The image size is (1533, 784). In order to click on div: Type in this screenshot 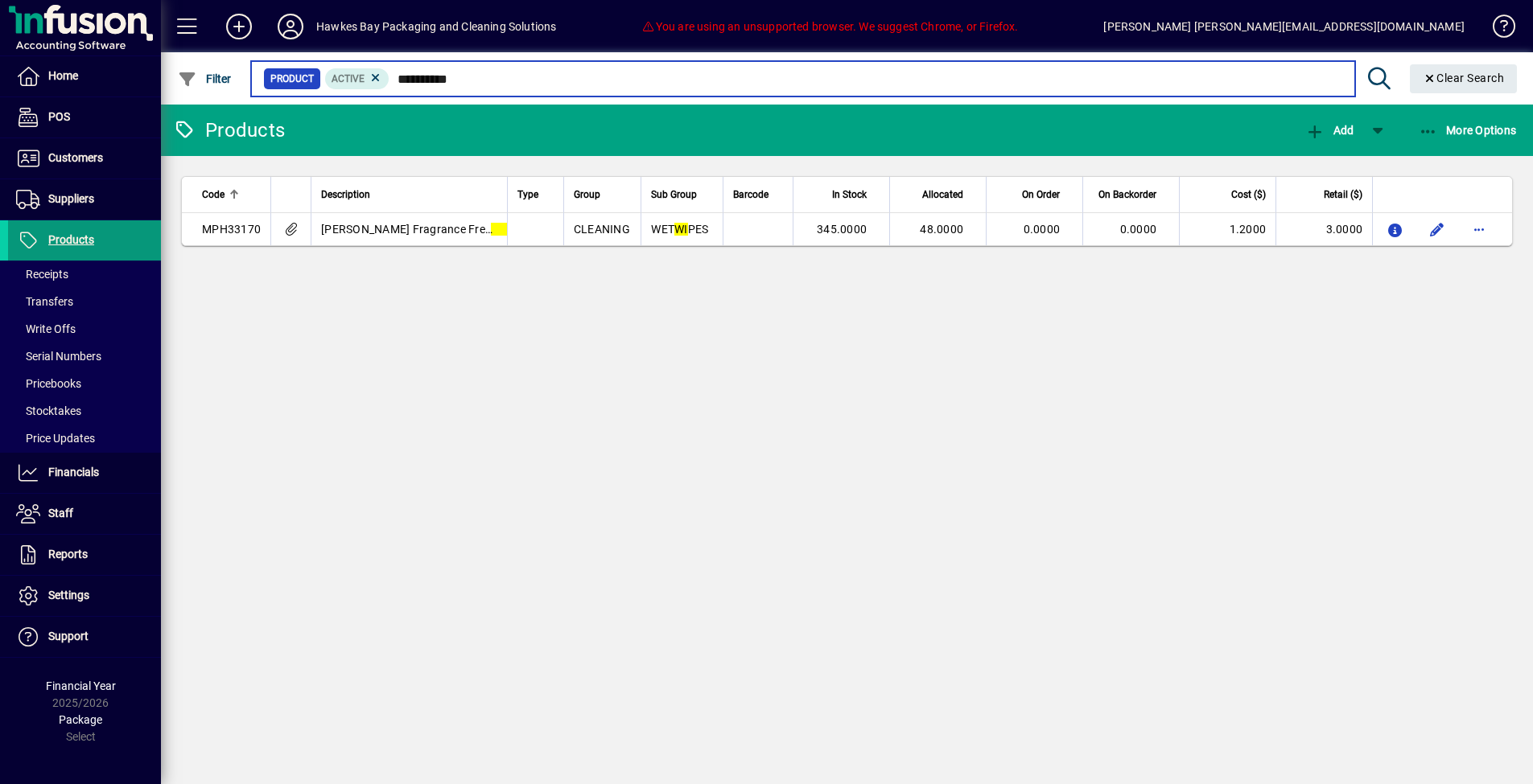, I will do `click(535, 194)`.